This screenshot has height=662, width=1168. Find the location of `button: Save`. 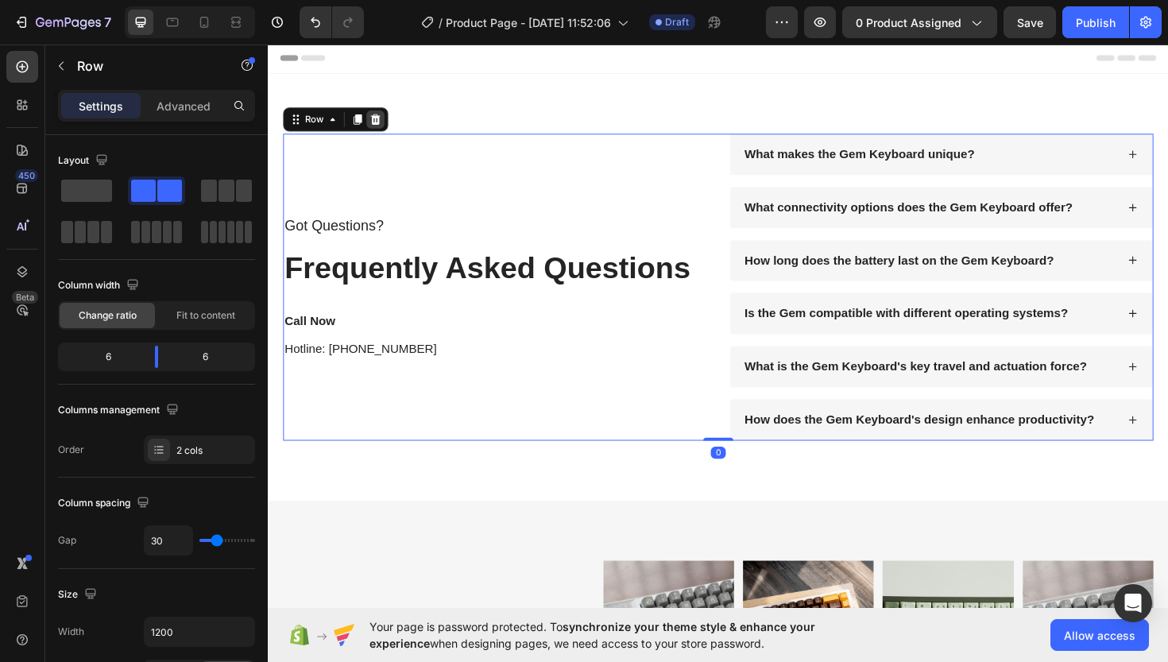

button: Save is located at coordinates (1029, 22).